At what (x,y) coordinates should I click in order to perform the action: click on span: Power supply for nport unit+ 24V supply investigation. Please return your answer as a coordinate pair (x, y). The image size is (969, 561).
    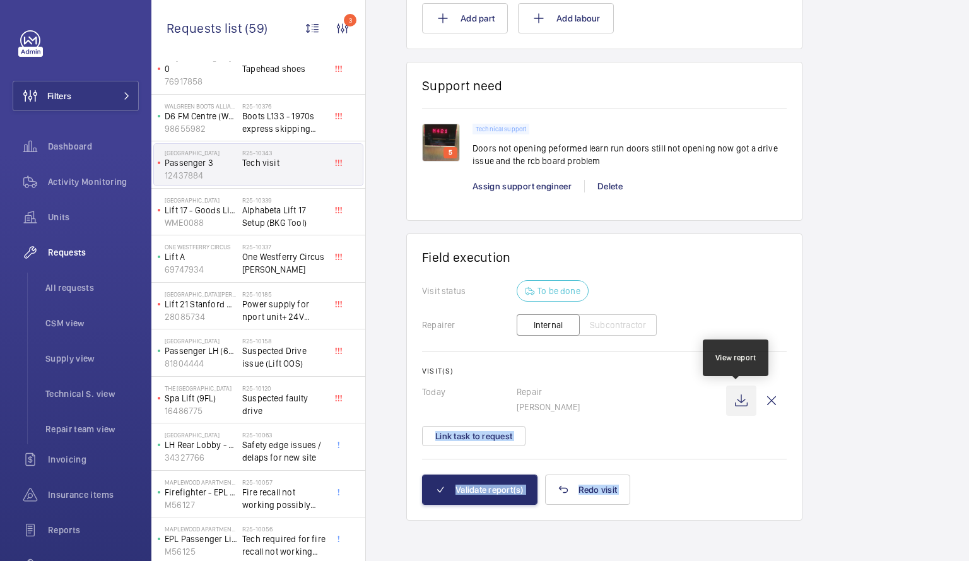
    Looking at the image, I should click on (284, 311).